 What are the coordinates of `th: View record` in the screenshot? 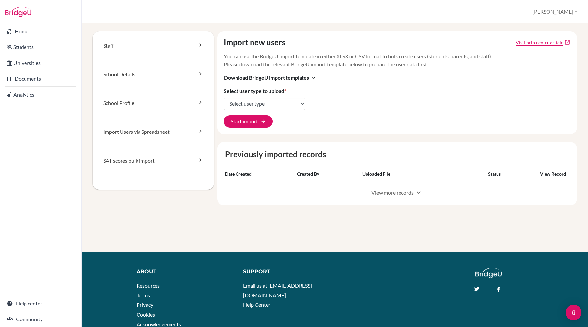 It's located at (553, 174).